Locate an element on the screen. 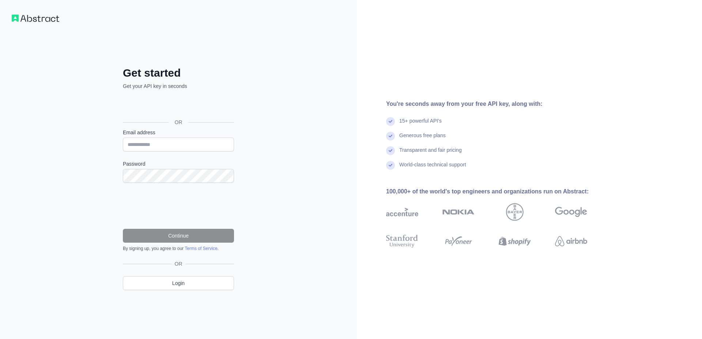 This screenshot has height=339, width=702. label: Password is located at coordinates (178, 164).